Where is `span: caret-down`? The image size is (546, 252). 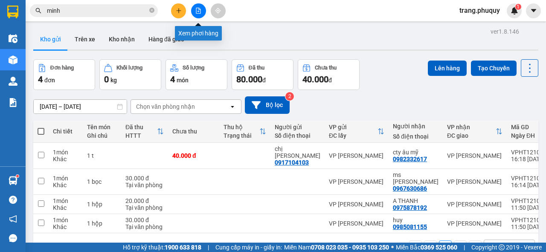 span: caret-down is located at coordinates (533, 11).